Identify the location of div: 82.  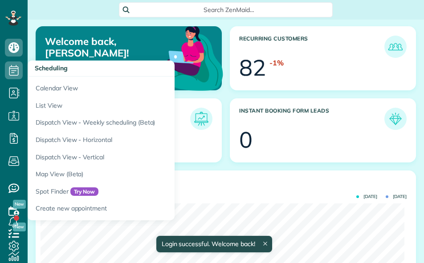
(253, 68).